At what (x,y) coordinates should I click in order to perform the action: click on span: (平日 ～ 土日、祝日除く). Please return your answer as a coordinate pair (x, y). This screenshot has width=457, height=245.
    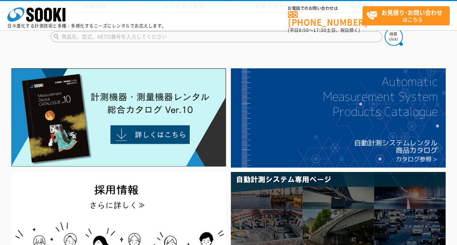
    Looking at the image, I should click on (324, 30).